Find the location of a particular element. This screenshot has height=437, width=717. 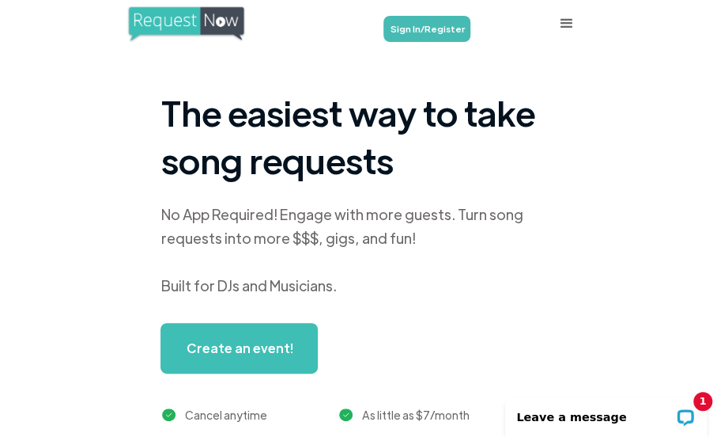

p: Leave a message is located at coordinates (100, 30).